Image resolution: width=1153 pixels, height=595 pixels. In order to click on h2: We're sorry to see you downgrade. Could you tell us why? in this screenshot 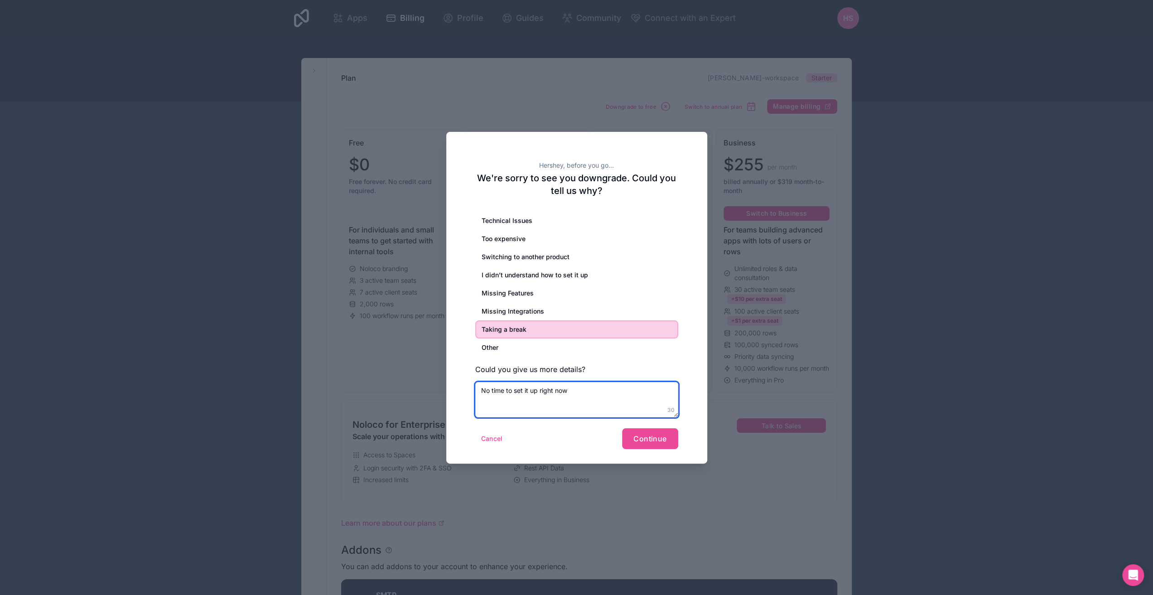, I will do `click(577, 184)`.